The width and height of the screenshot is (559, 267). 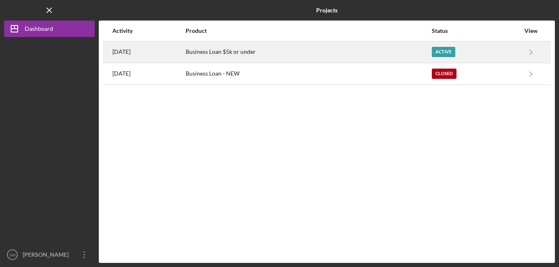 I want to click on button: Dashboard, so click(x=49, y=29).